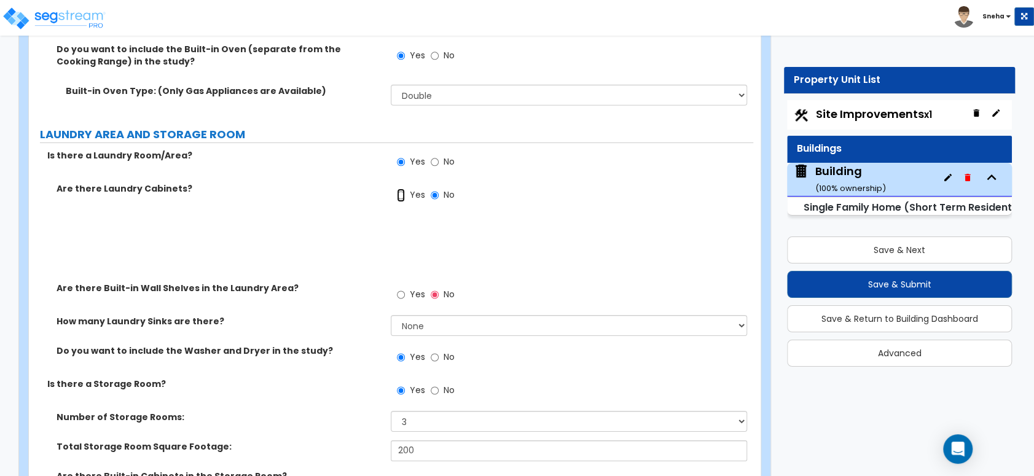 This screenshot has width=1034, height=476. Describe the element at coordinates (219, 189) in the screenshot. I see `label: Are there Laundry Cabinets?` at that location.